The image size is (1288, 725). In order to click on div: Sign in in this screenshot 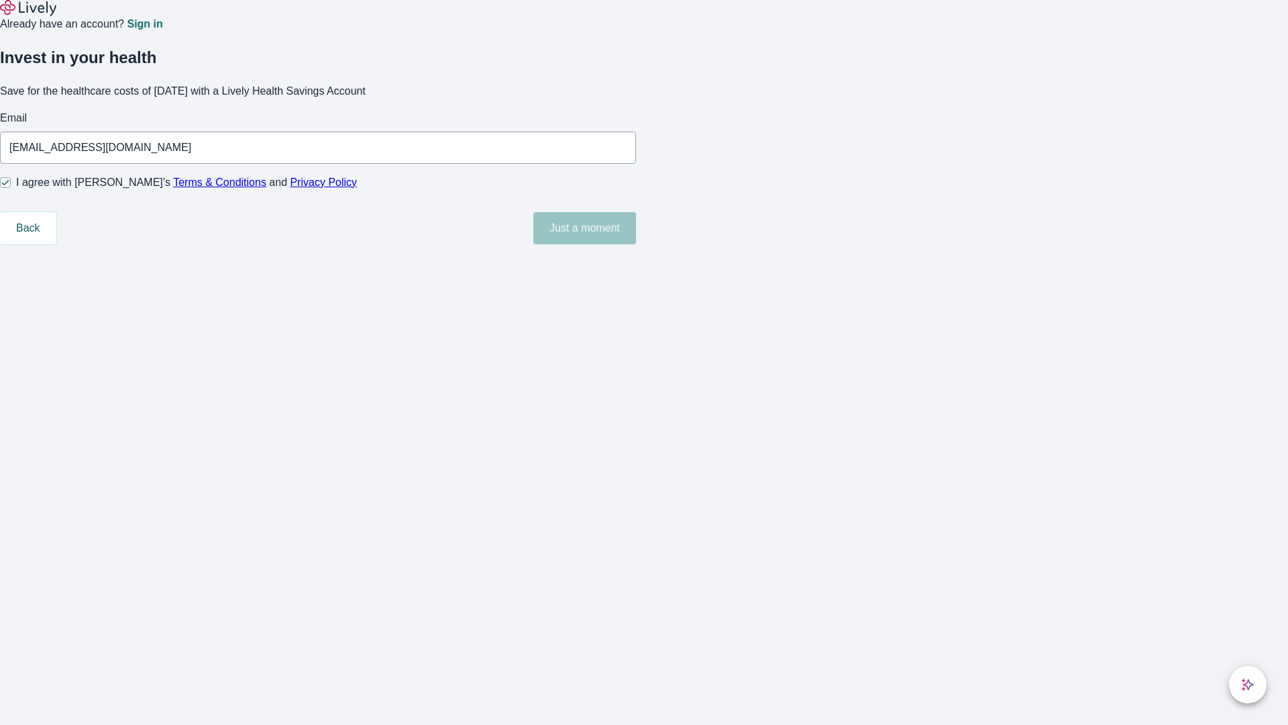, I will do `click(144, 24)`.